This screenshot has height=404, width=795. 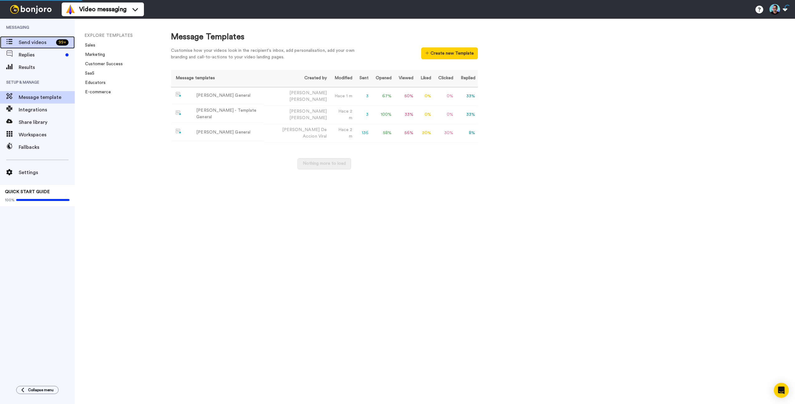 What do you see at coordinates (47, 97) in the screenshot?
I see `span: Message template` at bounding box center [47, 97].